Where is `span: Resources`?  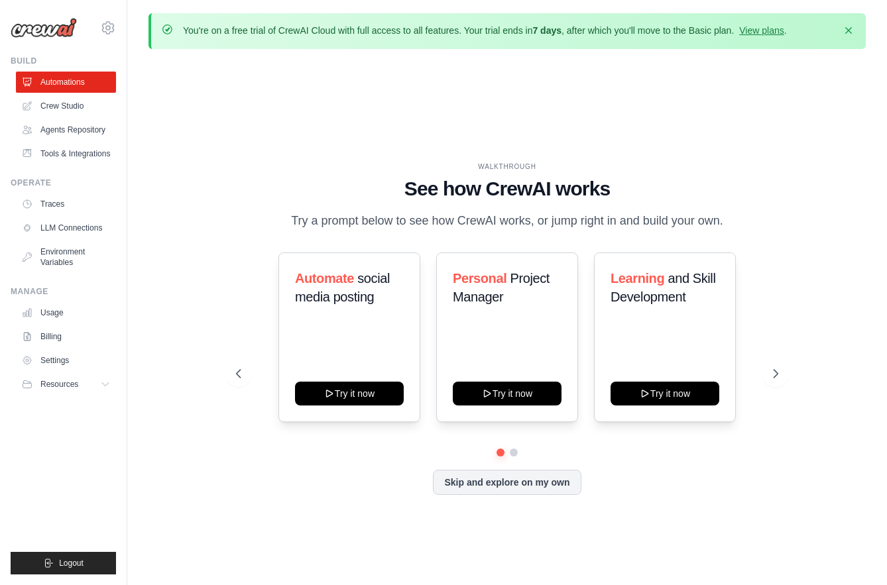 span: Resources is located at coordinates (59, 384).